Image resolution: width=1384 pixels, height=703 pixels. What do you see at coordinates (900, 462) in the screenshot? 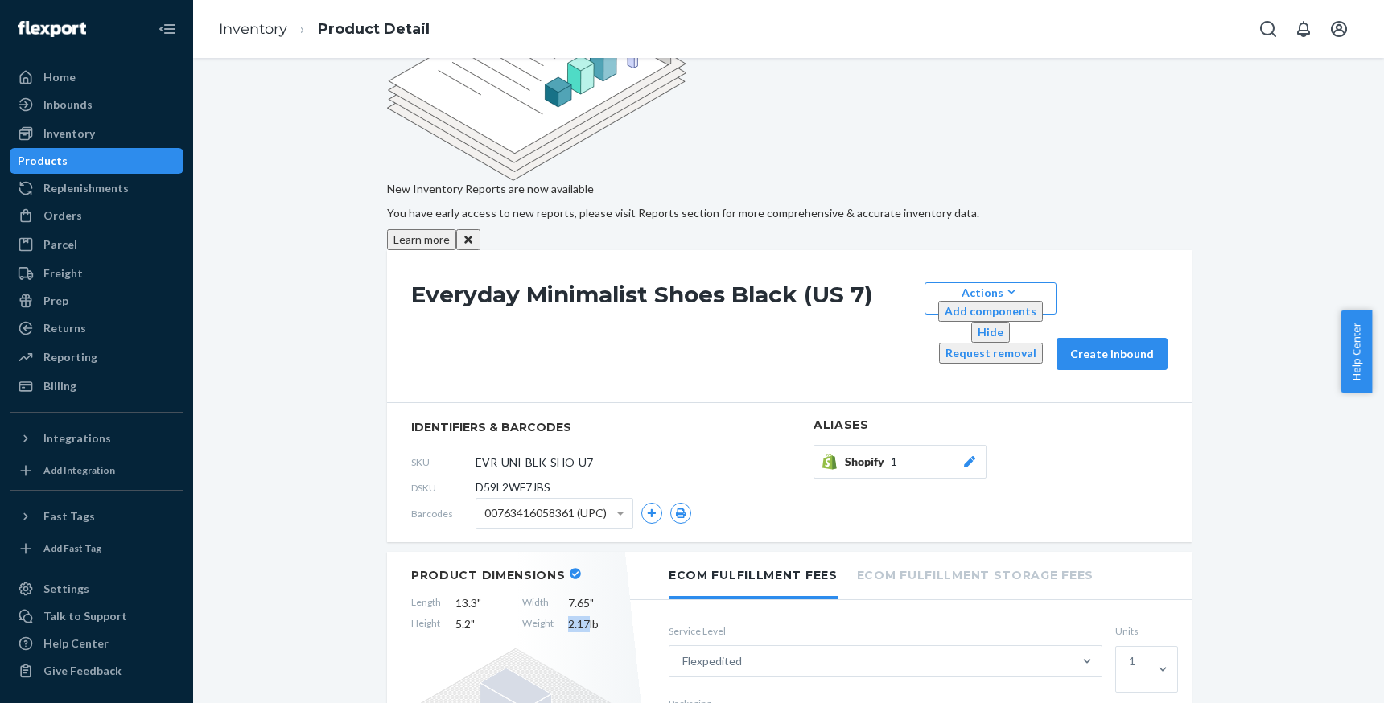
I see `button: Shopify1` at bounding box center [900, 462].